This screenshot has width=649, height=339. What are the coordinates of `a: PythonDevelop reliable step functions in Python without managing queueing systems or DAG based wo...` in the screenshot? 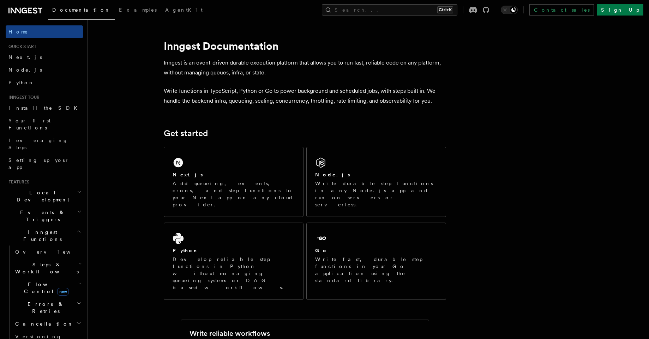 It's located at (234, 261).